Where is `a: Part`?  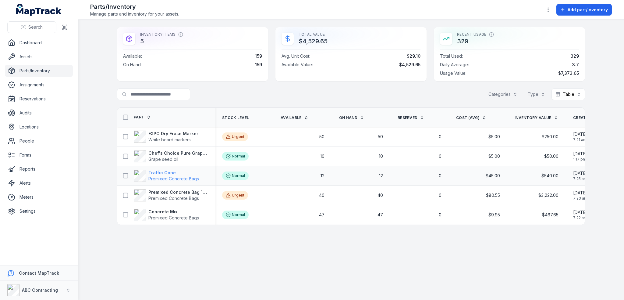
a: Part is located at coordinates (142, 117).